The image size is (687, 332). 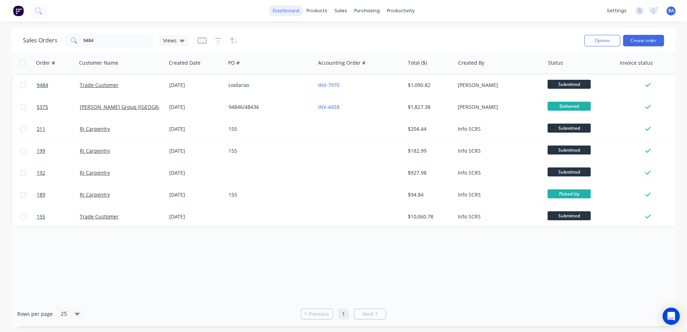 I want to click on div: 94846/48436, so click(x=269, y=107).